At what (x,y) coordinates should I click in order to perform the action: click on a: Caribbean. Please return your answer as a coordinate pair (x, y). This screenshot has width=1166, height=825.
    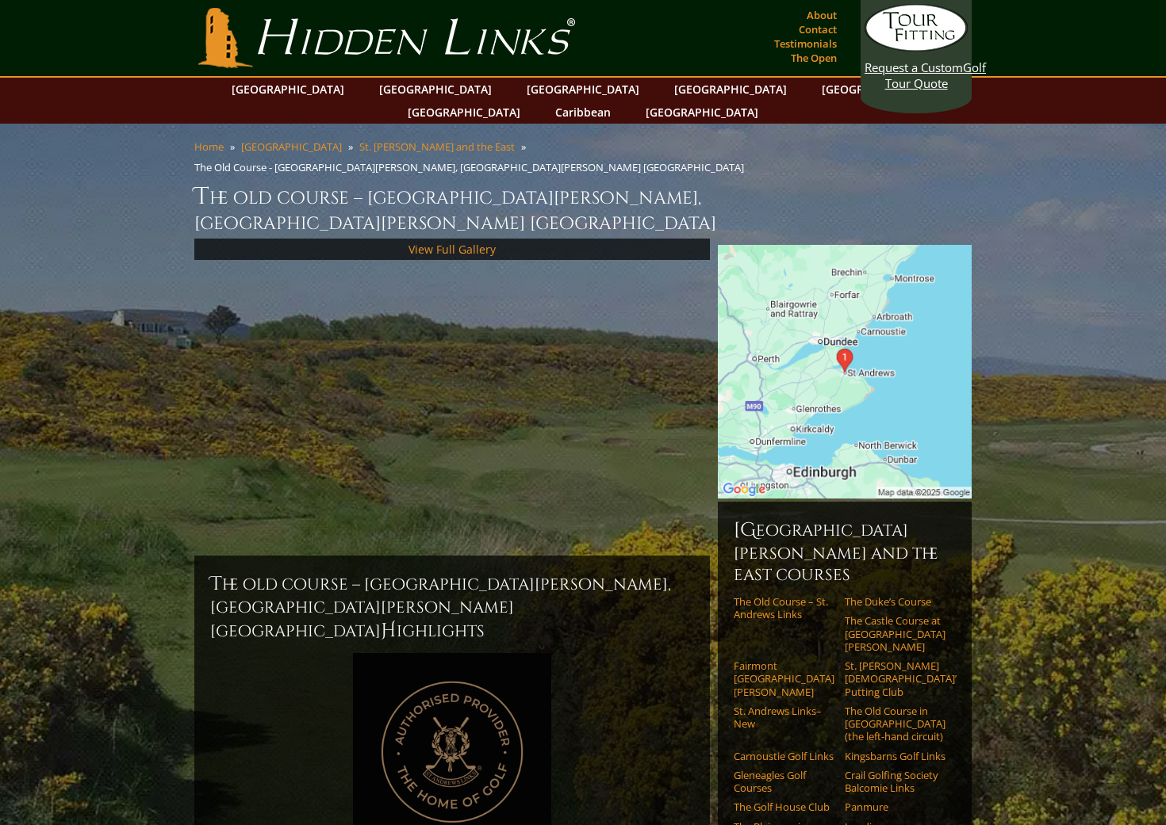
    Looking at the image, I should click on (583, 112).